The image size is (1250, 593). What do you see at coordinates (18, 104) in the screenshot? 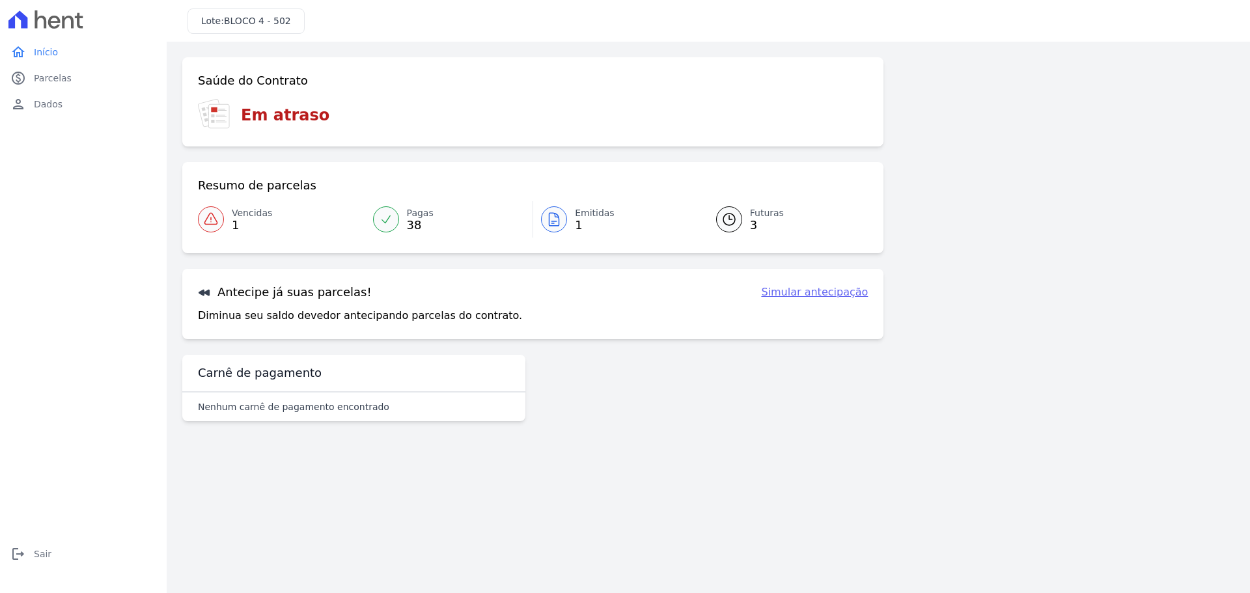
I see `i: person` at bounding box center [18, 104].